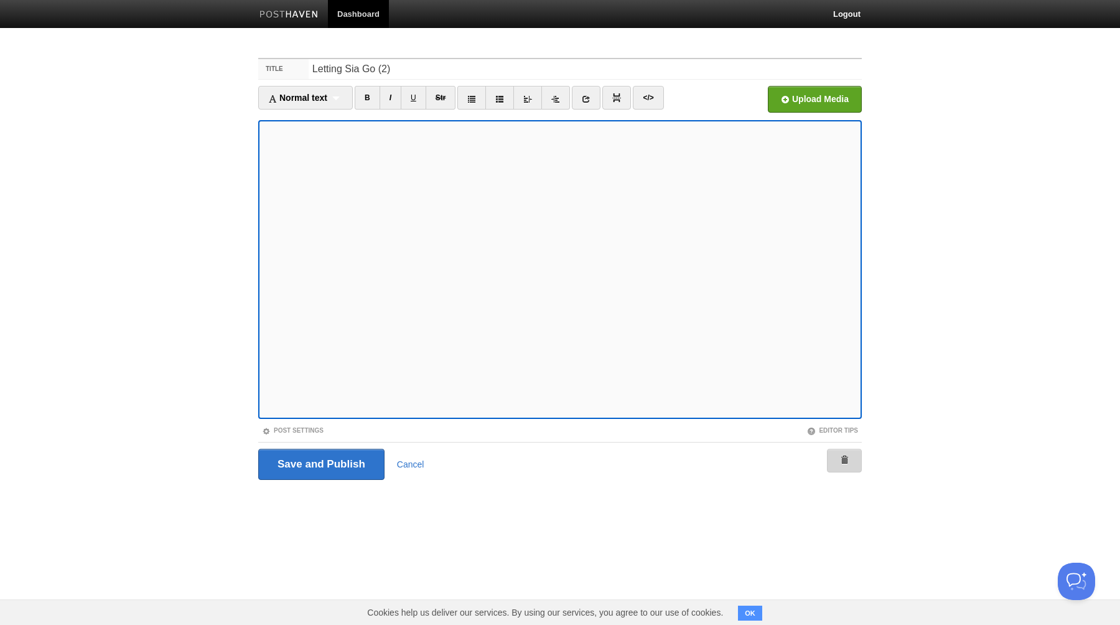 This screenshot has height=625, width=1120. I want to click on a: Post Settings, so click(292, 430).